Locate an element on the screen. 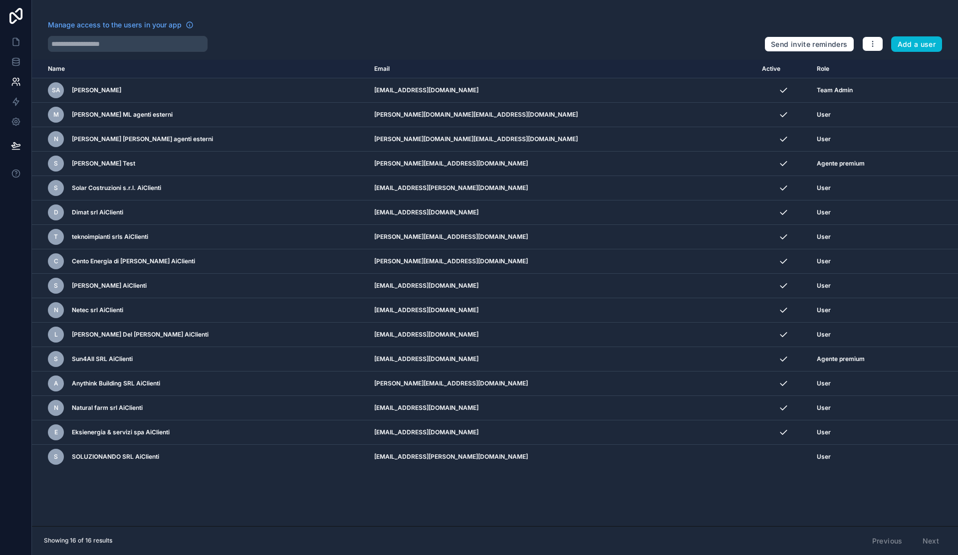  span: Natural farm srl AiClienti is located at coordinates (107, 408).